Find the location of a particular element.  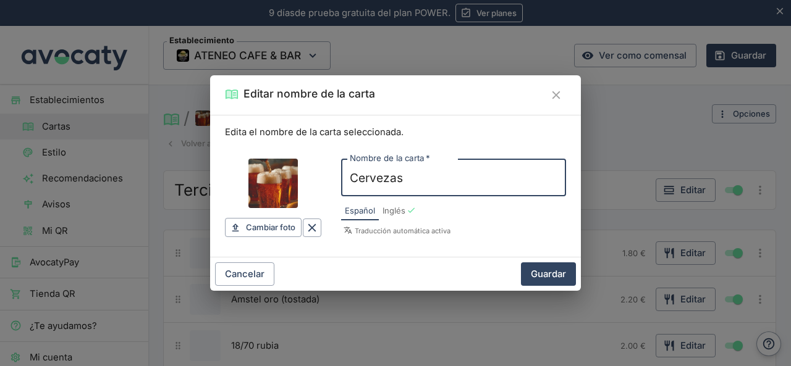

span: Inglés is located at coordinates (394, 211).